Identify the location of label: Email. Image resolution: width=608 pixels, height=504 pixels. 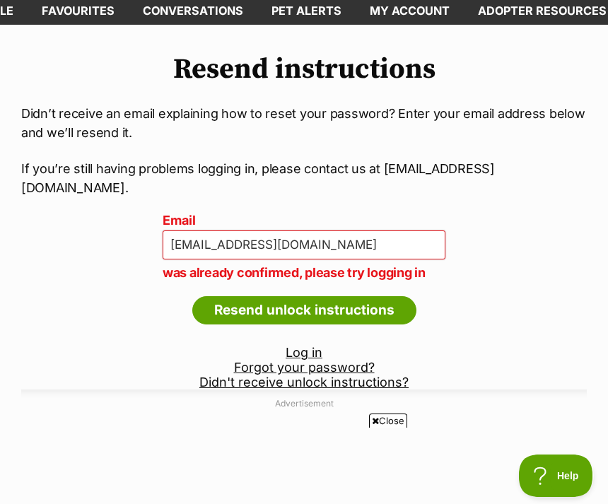
(304, 221).